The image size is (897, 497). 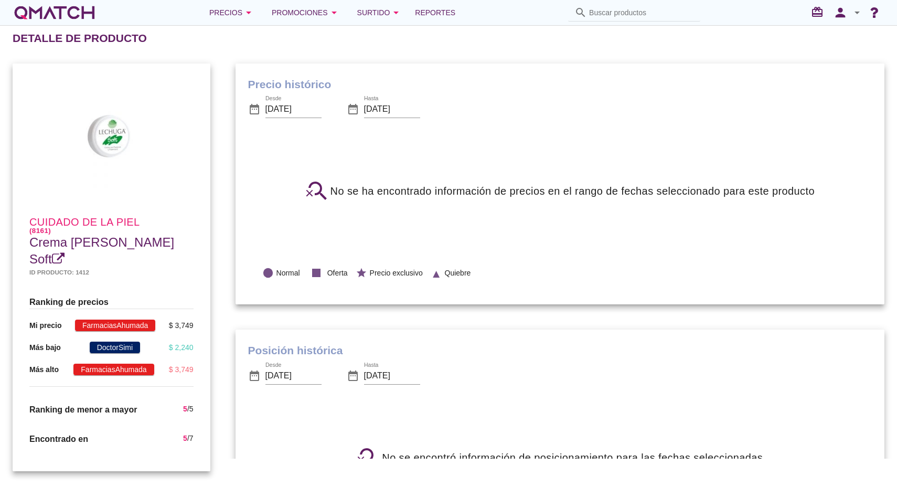 I want to click on div: Surtido, so click(x=380, y=13).